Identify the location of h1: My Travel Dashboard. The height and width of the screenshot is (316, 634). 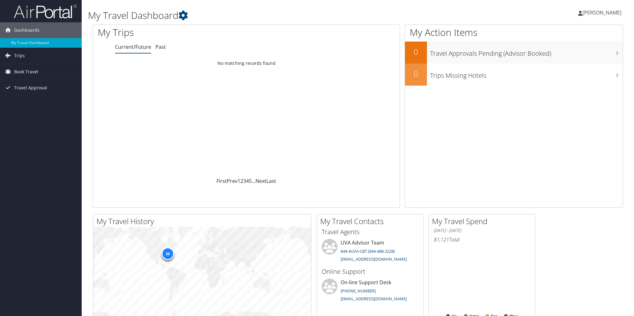
(268, 15).